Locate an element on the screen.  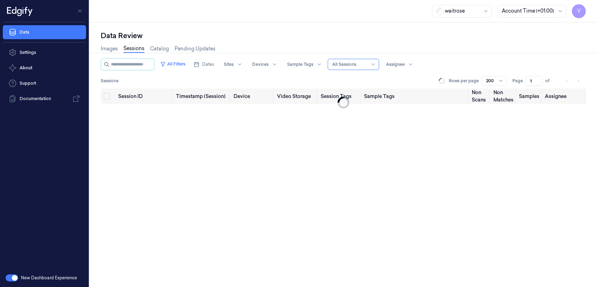
th: Non Matches is located at coordinates (503, 96).